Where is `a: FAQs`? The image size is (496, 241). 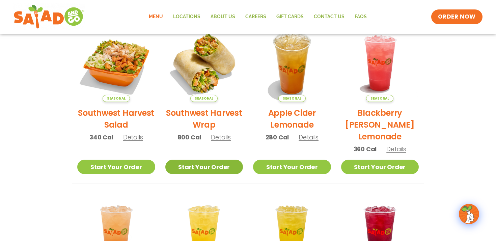
a: FAQs is located at coordinates (360, 17).